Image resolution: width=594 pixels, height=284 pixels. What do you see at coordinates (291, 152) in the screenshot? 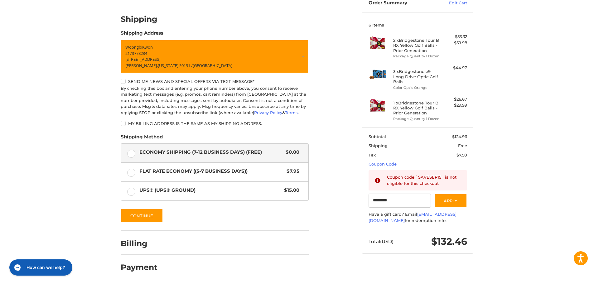
I see `span: $0.00` at bounding box center [291, 152].